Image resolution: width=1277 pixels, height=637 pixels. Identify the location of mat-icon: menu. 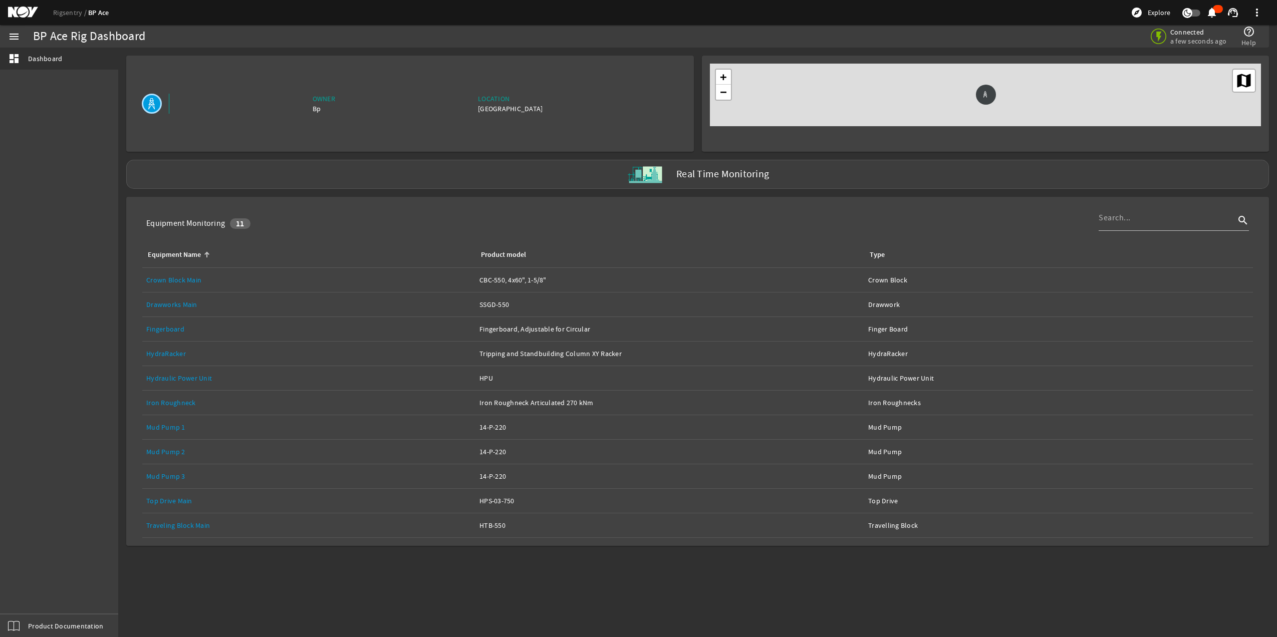
(14, 37).